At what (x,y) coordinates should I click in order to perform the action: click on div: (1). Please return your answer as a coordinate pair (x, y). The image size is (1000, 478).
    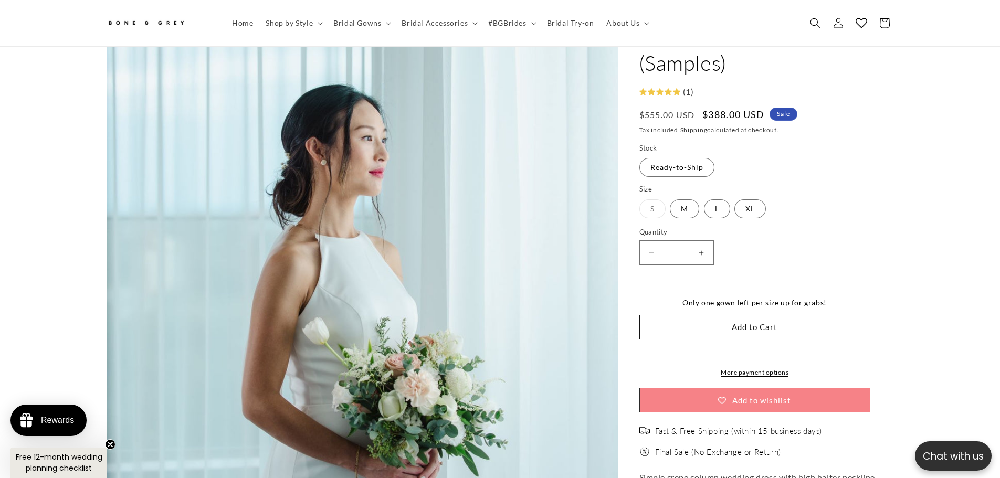
    Looking at the image, I should click on (687, 92).